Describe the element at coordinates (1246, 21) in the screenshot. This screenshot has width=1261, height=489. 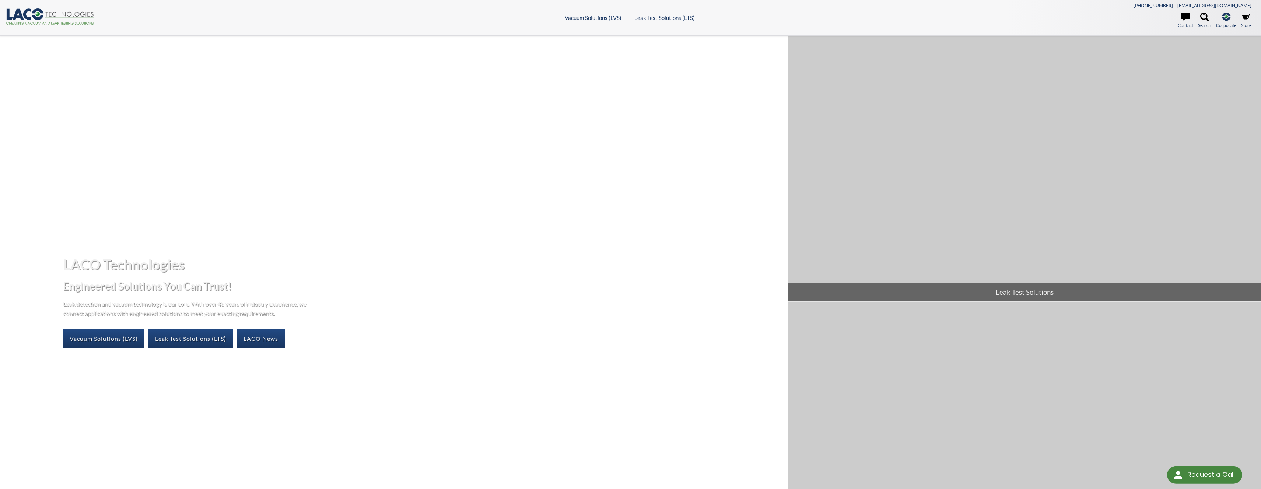
I see `a: Store` at that location.